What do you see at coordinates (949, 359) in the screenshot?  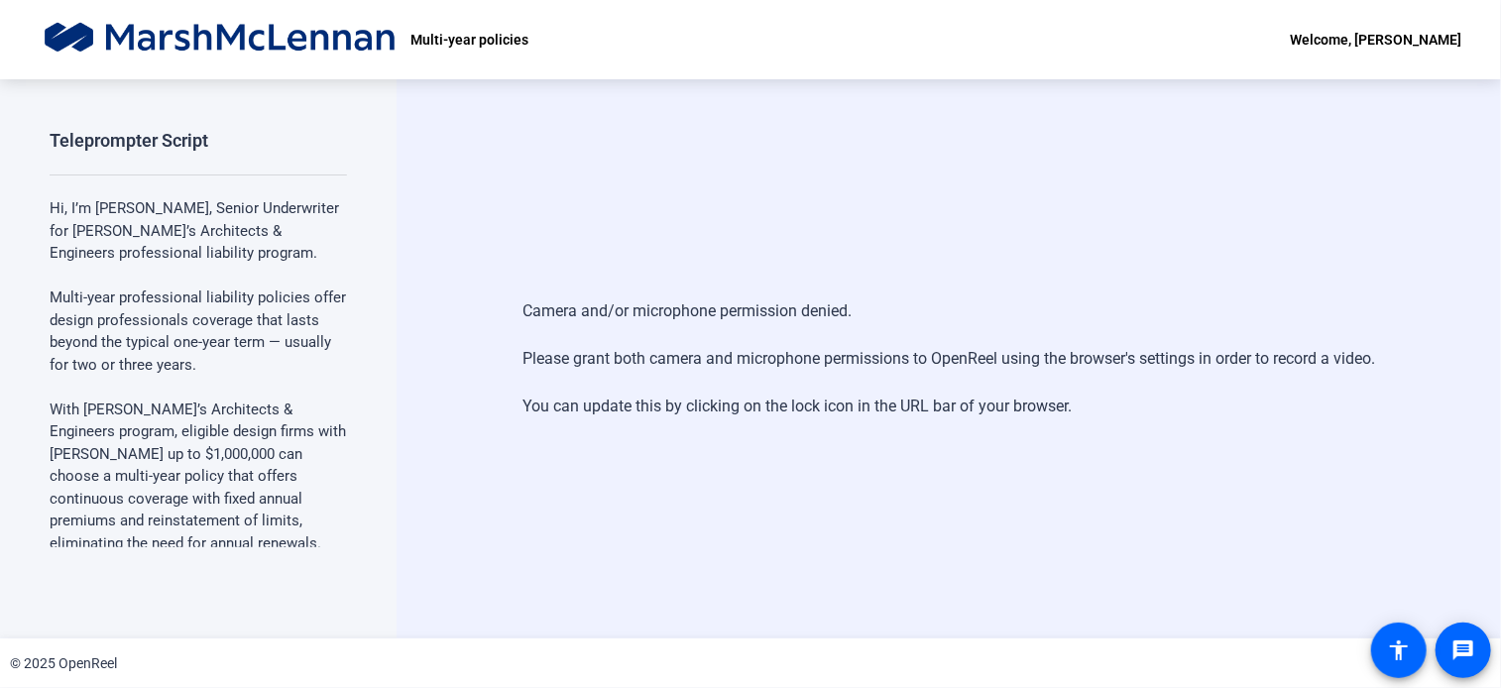 I see `div: Camera and/or microphone permission denied. Please grant both camera and microphone permissions t...` at bounding box center [949, 359].